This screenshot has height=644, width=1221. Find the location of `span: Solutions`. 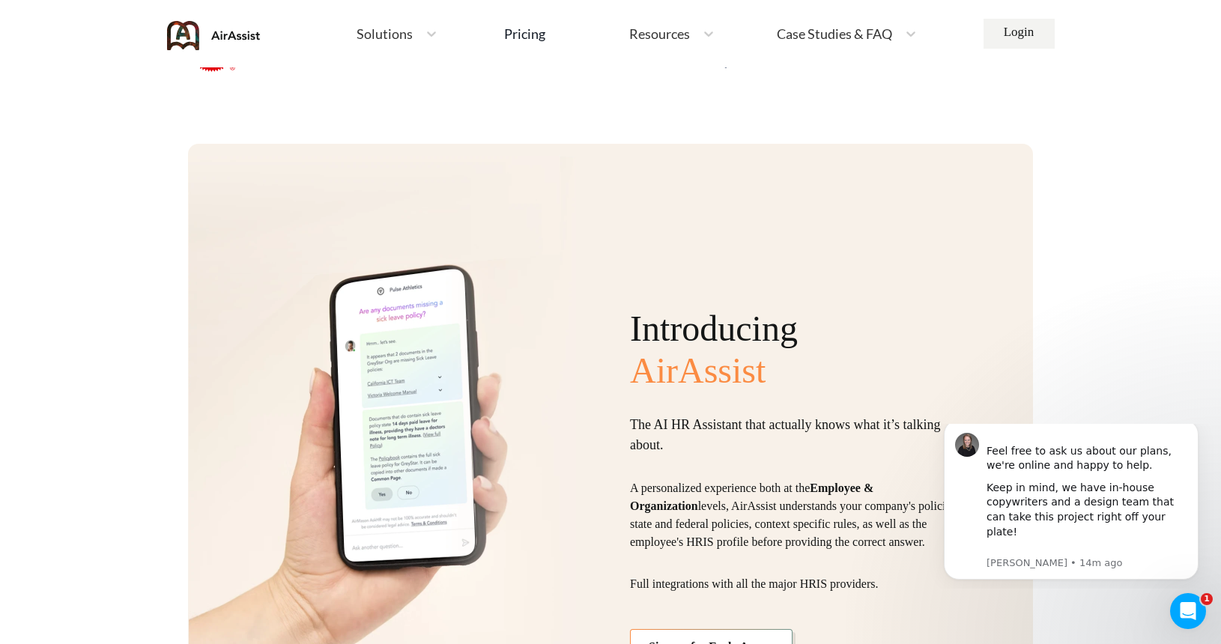

span: Solutions is located at coordinates (384, 34).